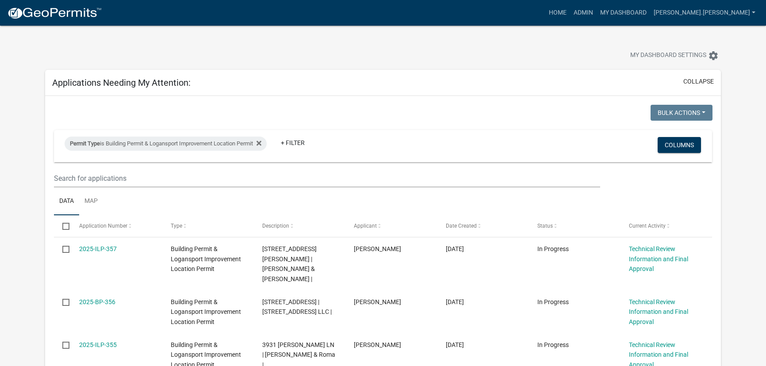  Describe the element at coordinates (297, 307) in the screenshot. I see `span: 3900 E MARKET ST | 3900 E Market St LLC |` at that location.